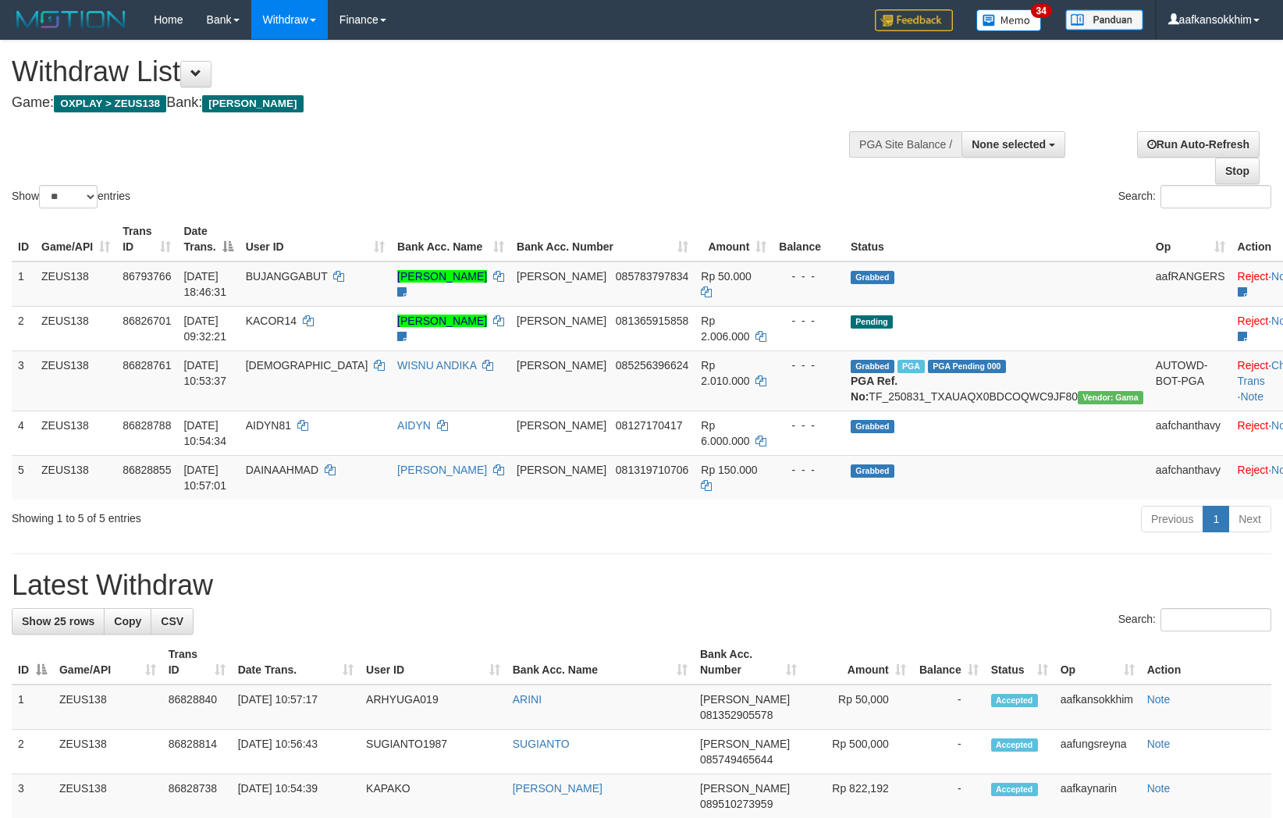 The height and width of the screenshot is (818, 1283). What do you see at coordinates (1195, 620) in the screenshot?
I see `label: Search:` at bounding box center [1195, 620].